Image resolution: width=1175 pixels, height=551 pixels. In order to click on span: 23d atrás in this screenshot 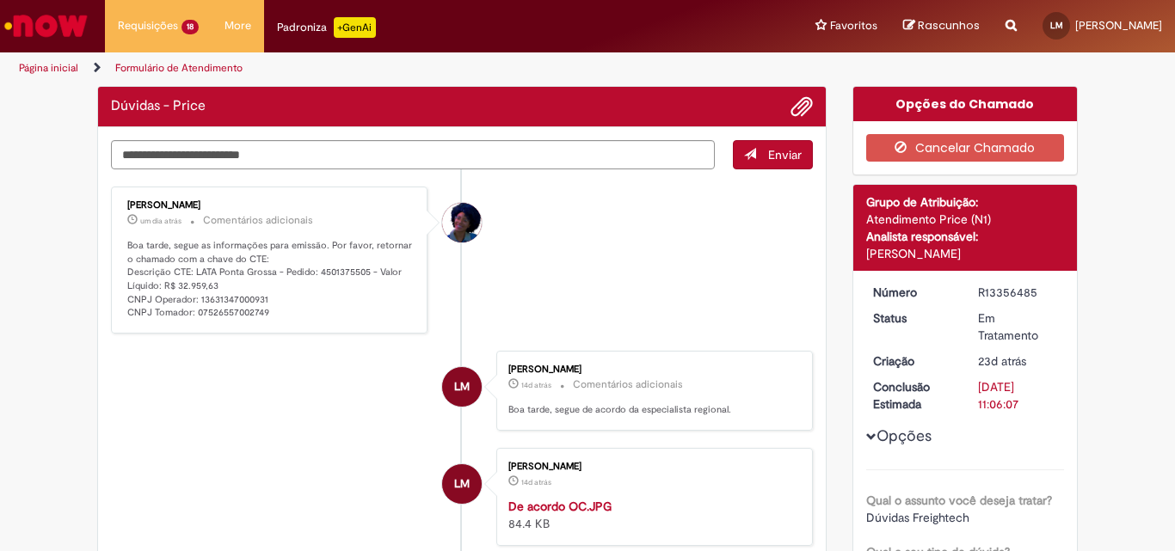, I will do `click(1002, 361)`.